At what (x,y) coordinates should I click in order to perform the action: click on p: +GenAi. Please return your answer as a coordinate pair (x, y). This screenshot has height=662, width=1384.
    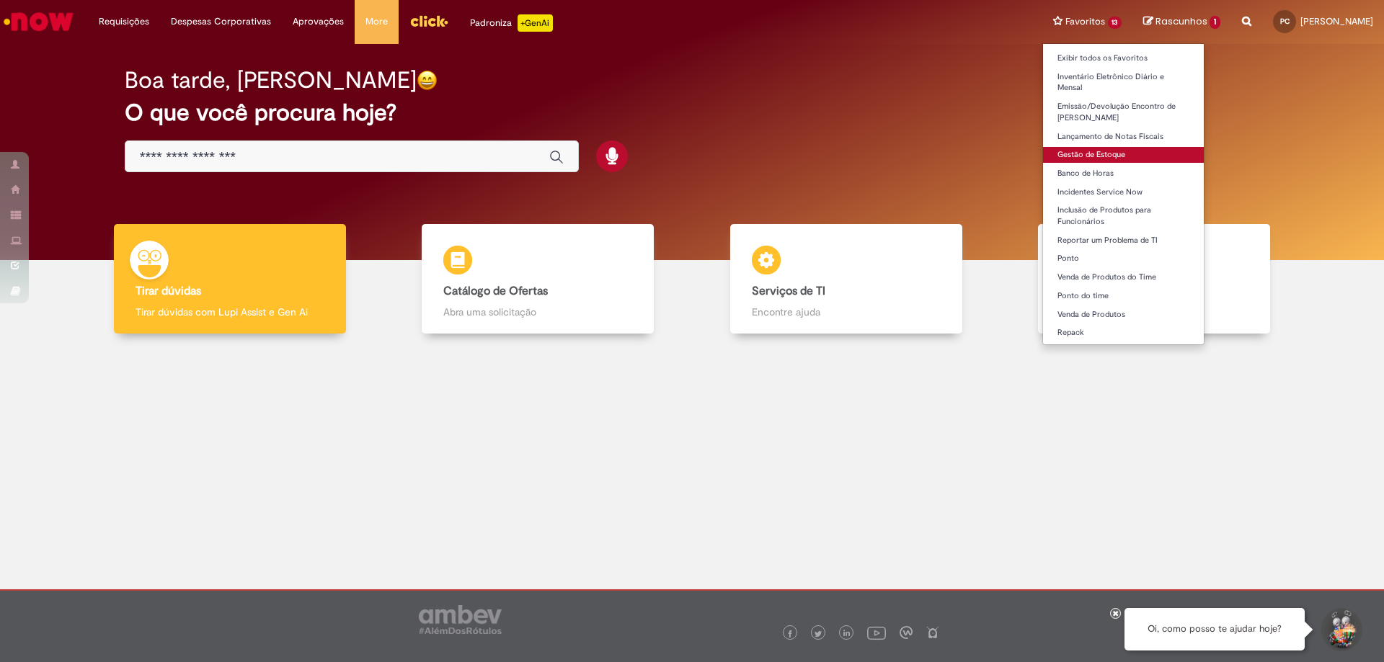
    Looking at the image, I should click on (535, 23).